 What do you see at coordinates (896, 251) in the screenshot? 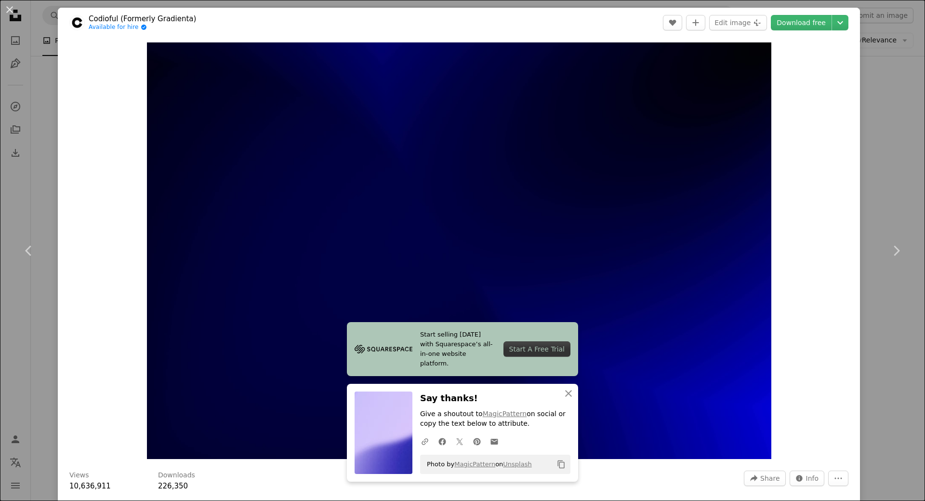
I see `a: Next` at bounding box center [896, 251].